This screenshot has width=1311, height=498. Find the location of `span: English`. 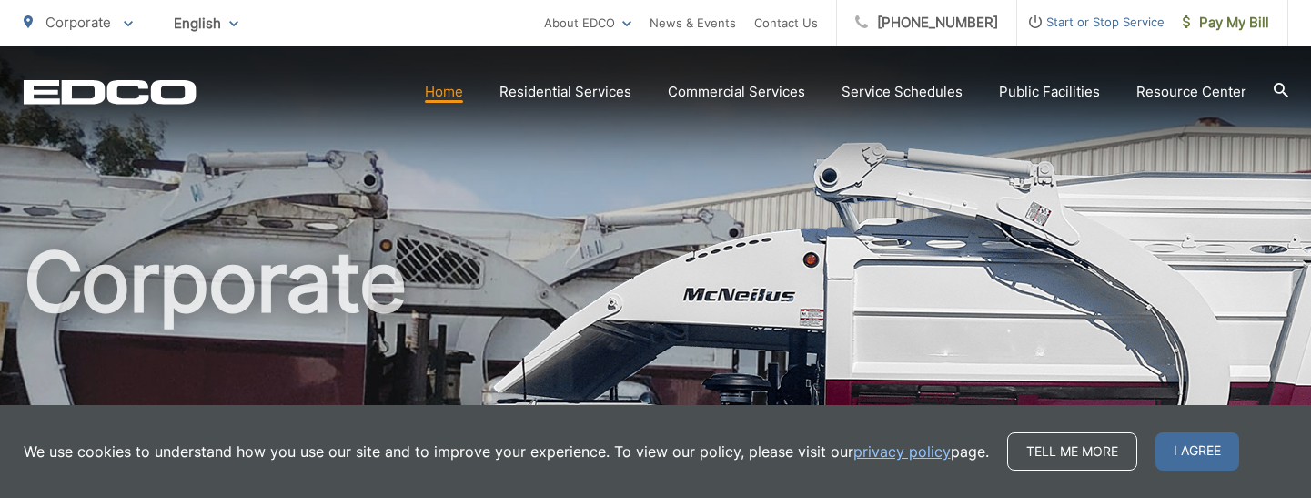

span: English is located at coordinates (206, 23).